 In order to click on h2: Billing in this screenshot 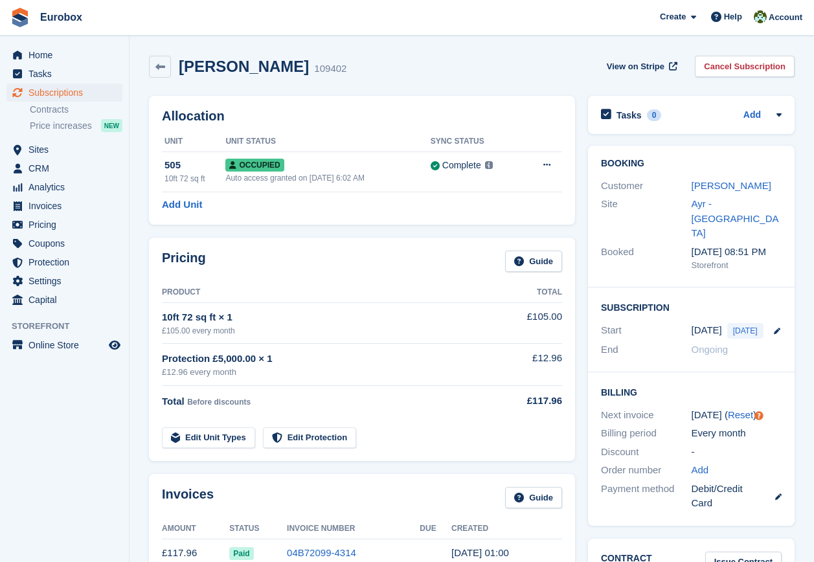, I will do `click(691, 392)`.